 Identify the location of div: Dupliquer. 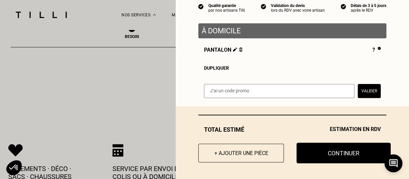
(292, 68).